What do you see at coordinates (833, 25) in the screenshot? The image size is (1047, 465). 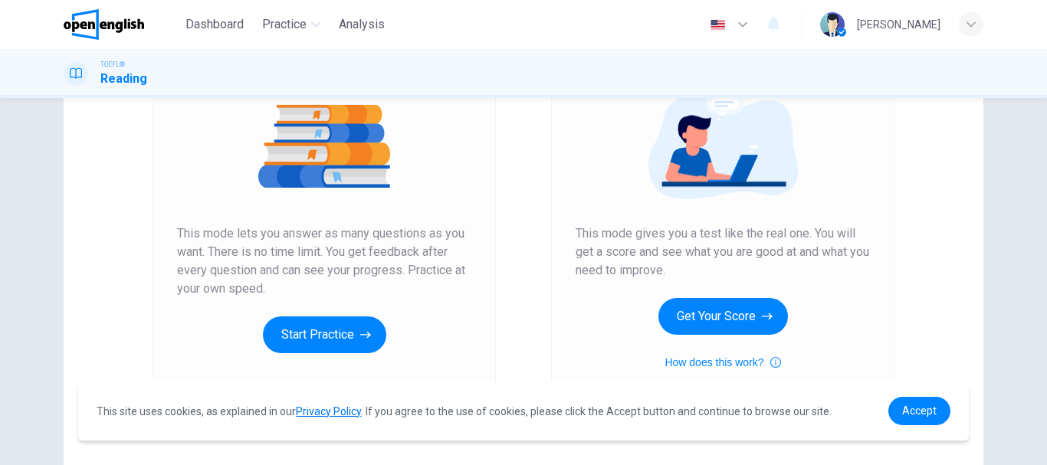 I see `img: Profile picture` at bounding box center [833, 25].